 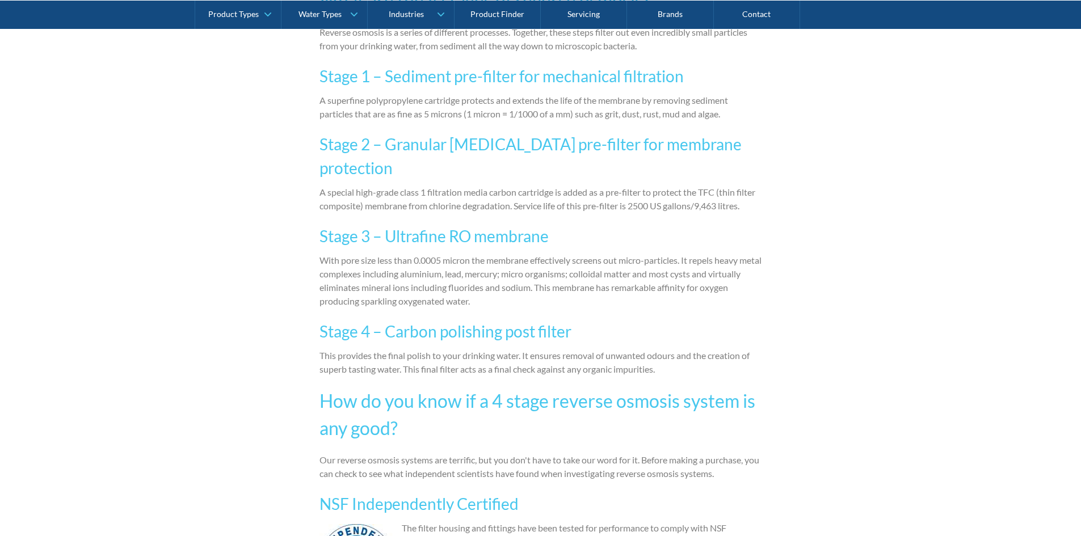 I want to click on div: Product Types, so click(x=233, y=14).